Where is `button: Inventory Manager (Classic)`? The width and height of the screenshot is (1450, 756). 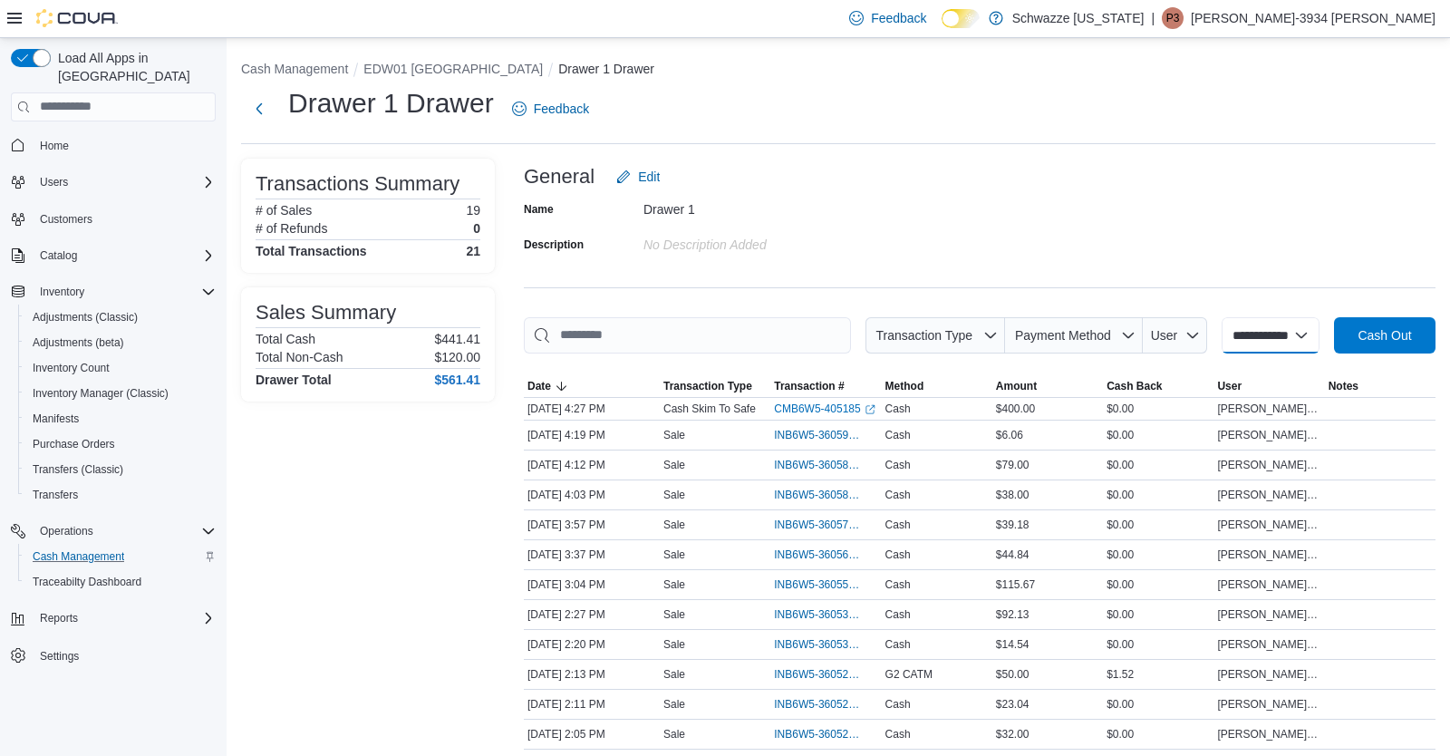
button: Inventory Manager (Classic) is located at coordinates (121, 393).